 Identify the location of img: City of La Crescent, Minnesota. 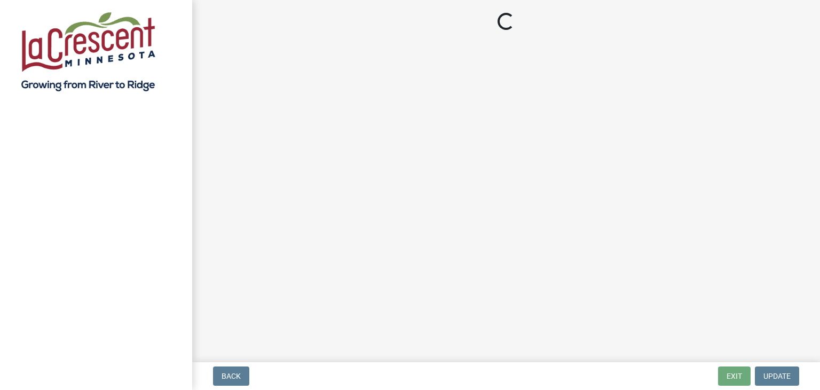
(88, 51).